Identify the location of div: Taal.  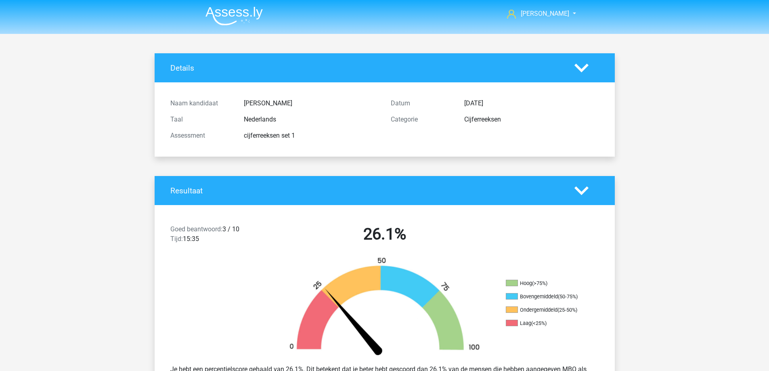
(201, 120).